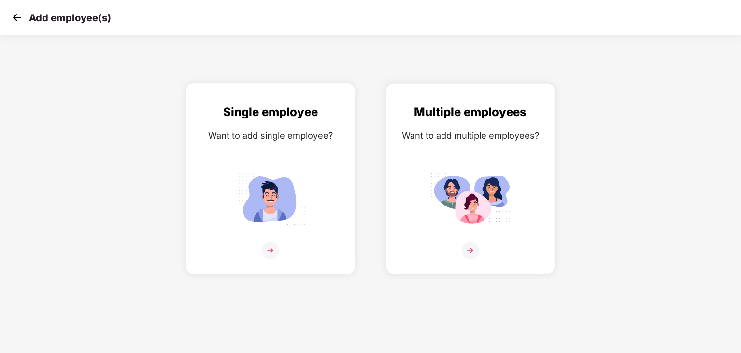  What do you see at coordinates (271, 199) in the screenshot?
I see `img: svg+xml;base64,PHN2ZyB4bWxucz0iaHR0cDovL3d3dy53My5vcmcvMjAwMC9zdmciIGlkPSJTaW5nbGVfZW1wbG95ZWUiIH...` at bounding box center [271, 199].